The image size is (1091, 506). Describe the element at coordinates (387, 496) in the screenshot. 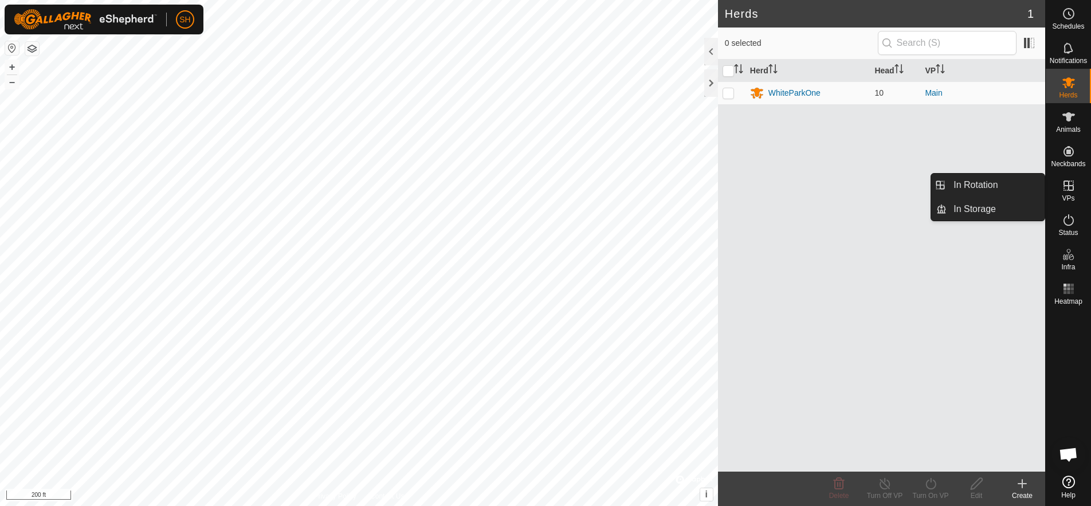

I see `a: Contact Us` at that location.